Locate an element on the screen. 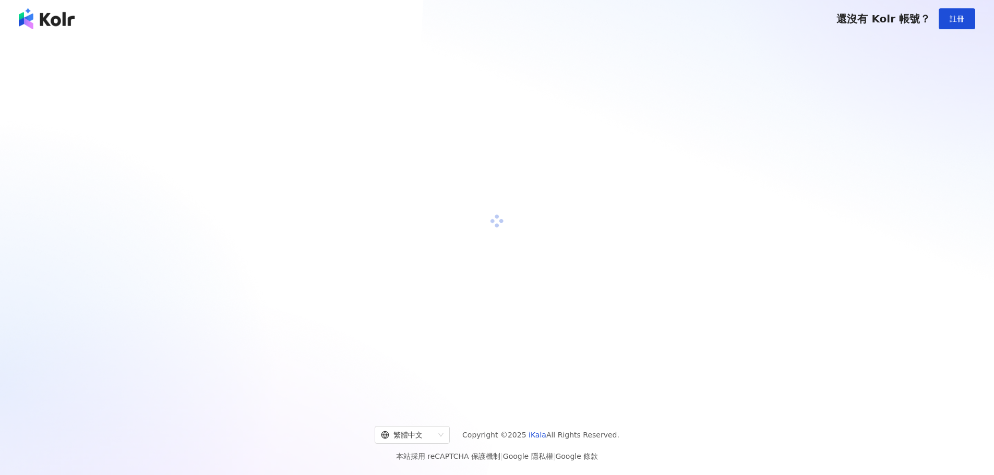 Image resolution: width=994 pixels, height=475 pixels. span: Copyright © 2025 All Rights Reserved. is located at coordinates (541, 435).